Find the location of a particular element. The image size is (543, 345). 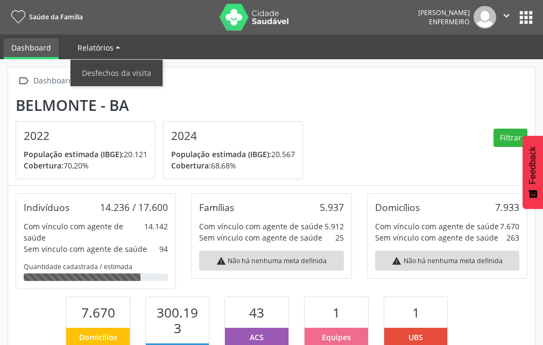

div: 14.142 is located at coordinates (156, 232).